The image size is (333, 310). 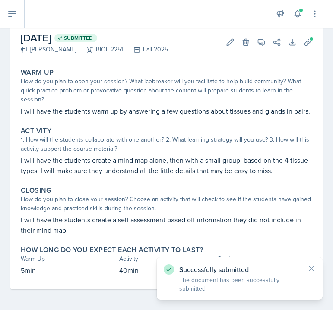 I want to click on div: Fall 2025, so click(x=145, y=49).